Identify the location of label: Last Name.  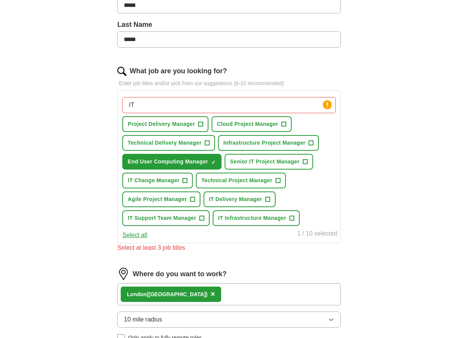
(229, 25).